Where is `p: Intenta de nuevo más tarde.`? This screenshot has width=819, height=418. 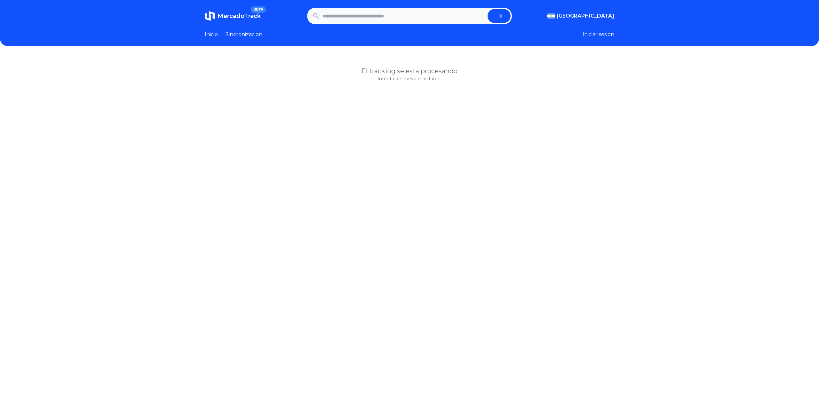 p: Intenta de nuevo más tarde. is located at coordinates (409, 79).